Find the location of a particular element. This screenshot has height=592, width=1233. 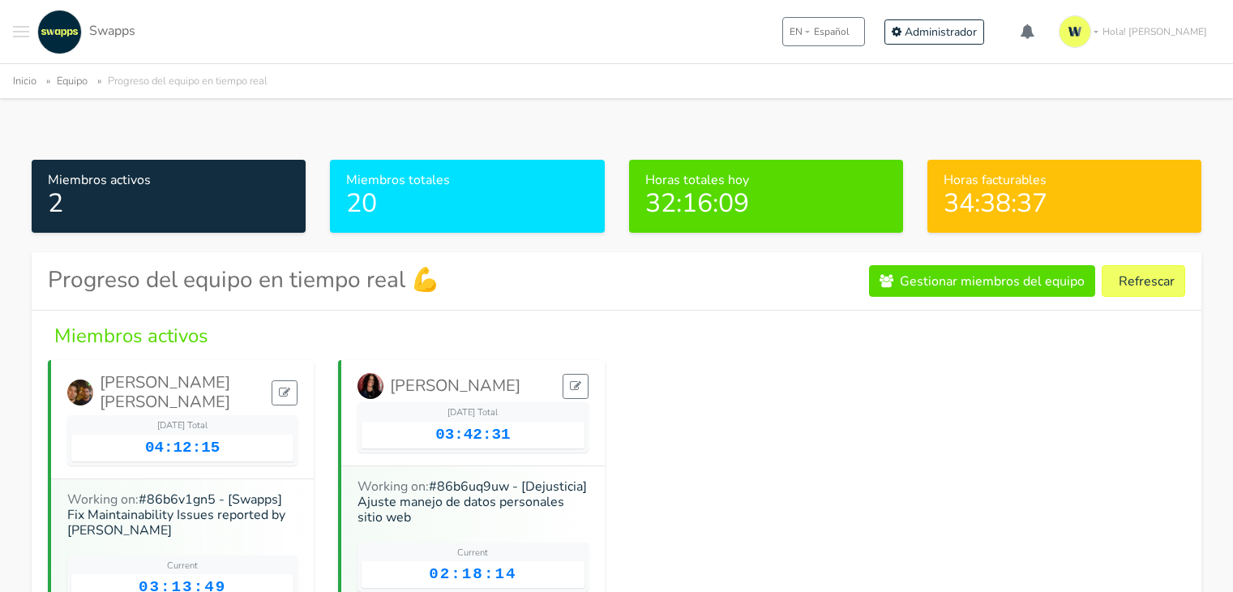

span: 03:42:31 is located at coordinates (473, 434).